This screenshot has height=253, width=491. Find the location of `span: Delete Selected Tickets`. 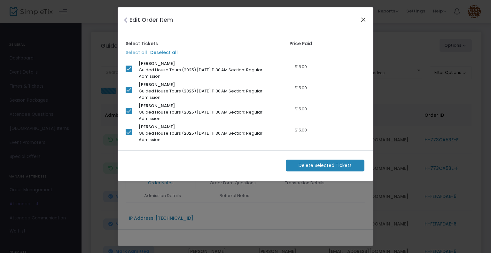

span: Delete Selected Tickets is located at coordinates (325, 165).